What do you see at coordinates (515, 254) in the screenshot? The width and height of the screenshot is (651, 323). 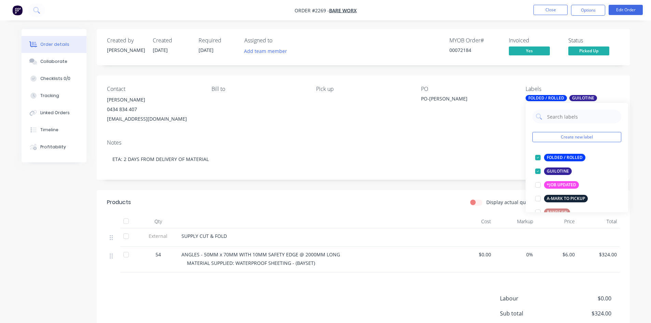 I see `span: 0%` at bounding box center [515, 254].